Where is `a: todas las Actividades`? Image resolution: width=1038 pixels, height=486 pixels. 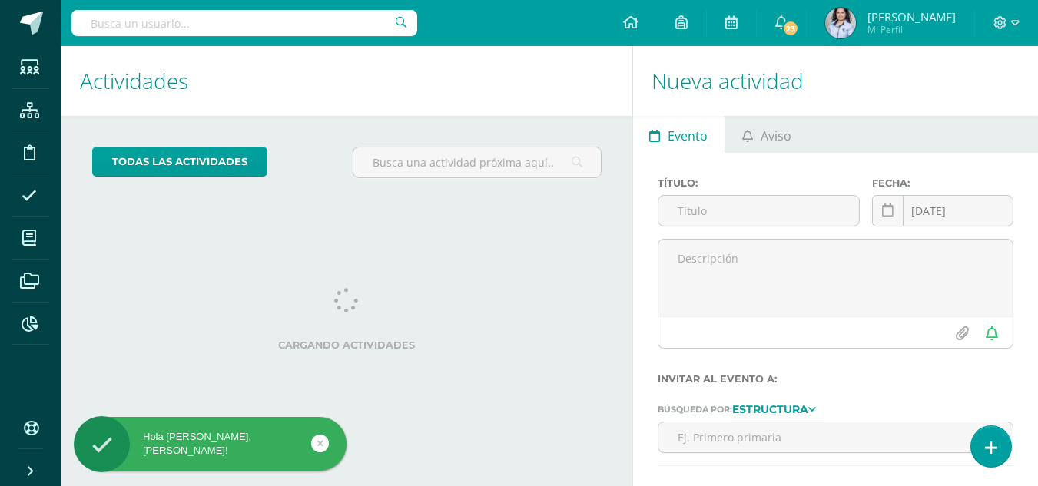 a: todas las Actividades is located at coordinates (180, 161).